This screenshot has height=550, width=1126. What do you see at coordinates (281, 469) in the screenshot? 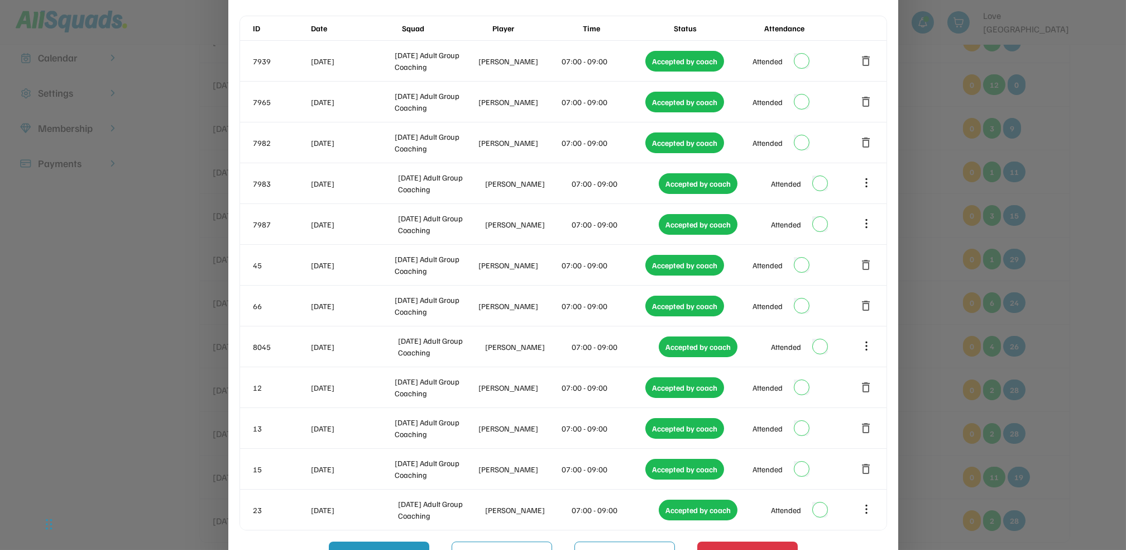
I see `div: 15` at bounding box center [281, 469].